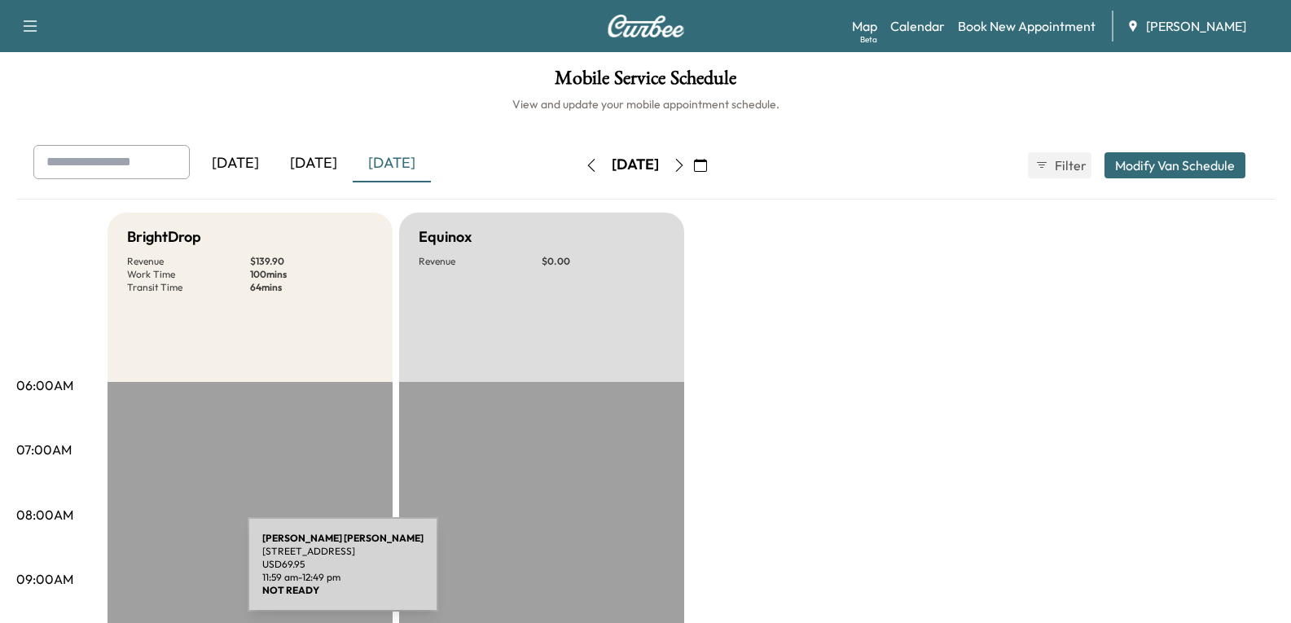 The height and width of the screenshot is (623, 1291). What do you see at coordinates (1174, 165) in the screenshot?
I see `button: Modify Van Schedule` at bounding box center [1174, 165].